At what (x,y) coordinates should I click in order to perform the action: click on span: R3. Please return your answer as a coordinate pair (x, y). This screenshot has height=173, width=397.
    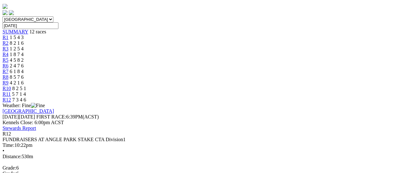
    Looking at the image, I should click on (5, 49).